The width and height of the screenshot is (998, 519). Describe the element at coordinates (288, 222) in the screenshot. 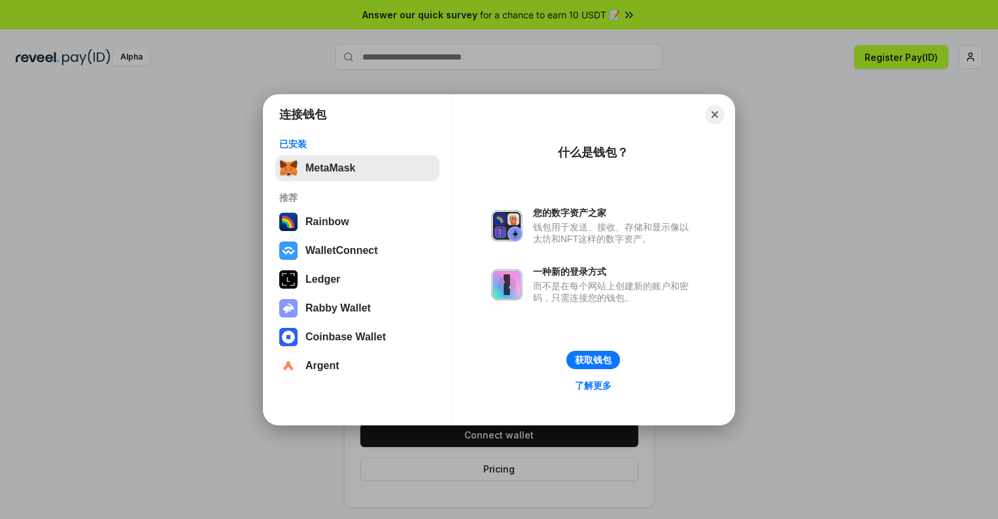

I see `img: svg+xml,%3Csvg%20width%3D%22120%22%20height%3D%22120%22%20viewBox%3D%220%200%20120%20120%22%20fil...` at that location.